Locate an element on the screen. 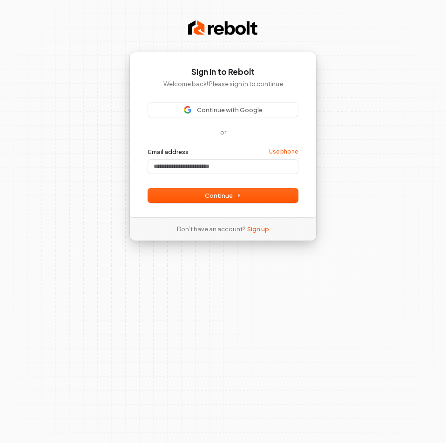  button: Sign in with GoogleContinue with Google is located at coordinates (223, 110).